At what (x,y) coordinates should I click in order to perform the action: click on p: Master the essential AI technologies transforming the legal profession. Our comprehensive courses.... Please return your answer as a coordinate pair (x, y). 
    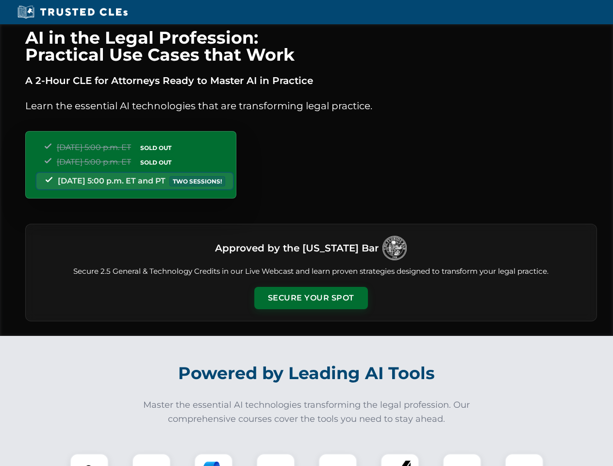
    Looking at the image, I should click on (307, 412).